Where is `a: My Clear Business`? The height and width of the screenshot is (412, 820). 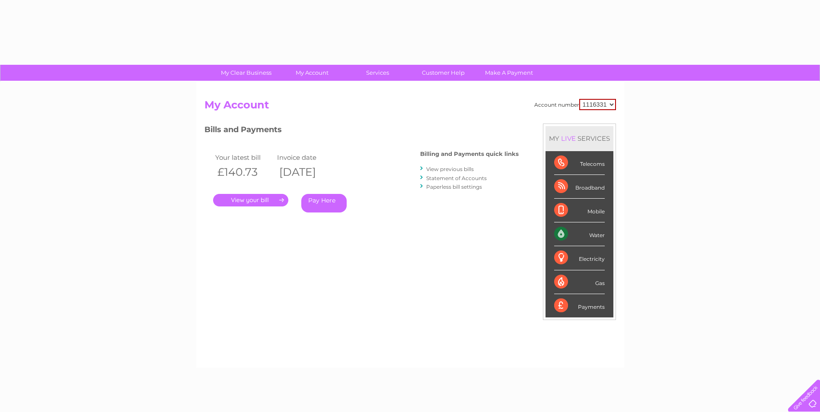 a: My Clear Business is located at coordinates (246, 73).